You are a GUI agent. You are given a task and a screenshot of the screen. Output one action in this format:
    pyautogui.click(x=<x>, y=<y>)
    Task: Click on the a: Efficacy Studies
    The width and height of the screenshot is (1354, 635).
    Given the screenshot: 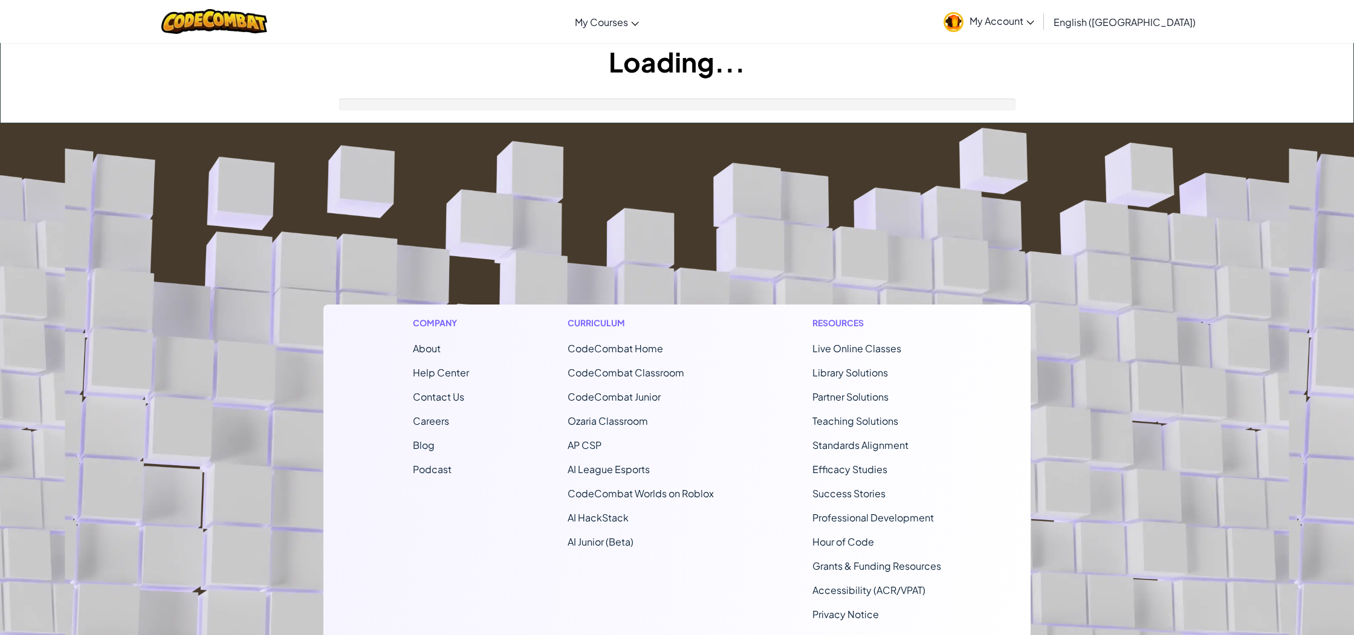 What is the action you would take?
    pyautogui.click(x=850, y=469)
    